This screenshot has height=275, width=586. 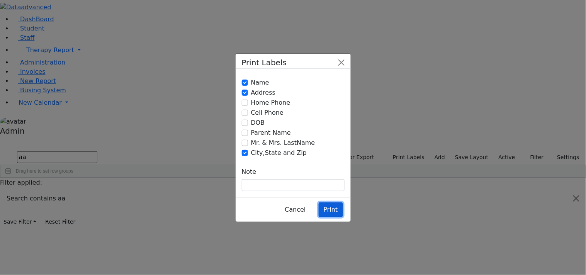 I want to click on button: Cancel, so click(x=295, y=210).